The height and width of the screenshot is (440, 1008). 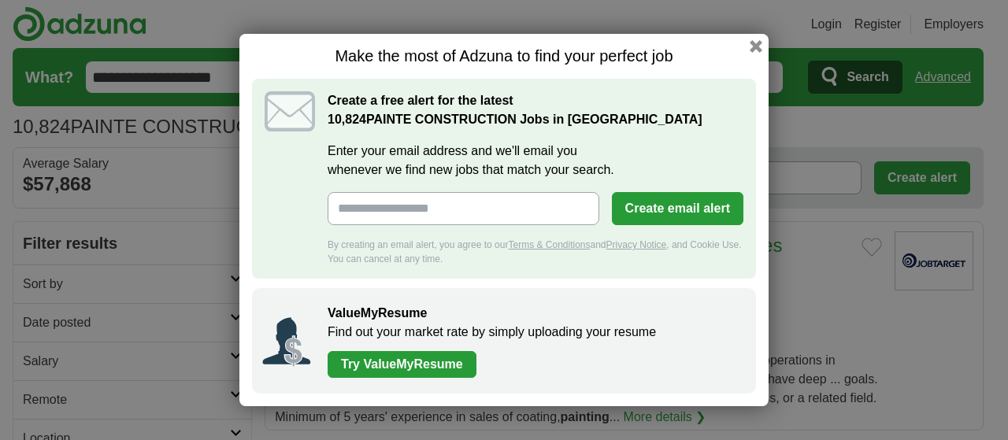 I want to click on a: Terms & Conditions, so click(x=549, y=245).